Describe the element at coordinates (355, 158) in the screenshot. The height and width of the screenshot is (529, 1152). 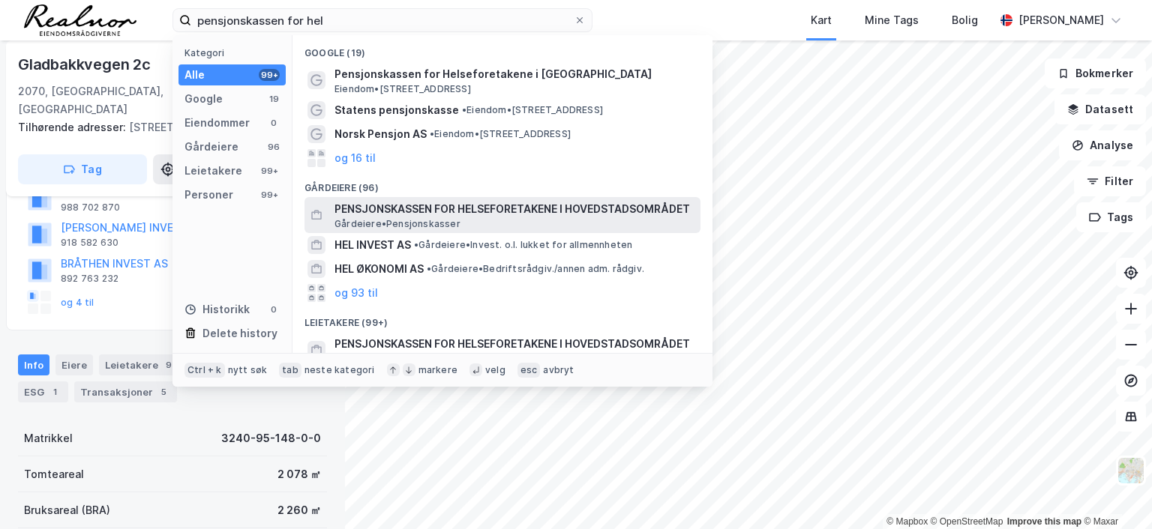
I see `button: og 16 til` at that location.